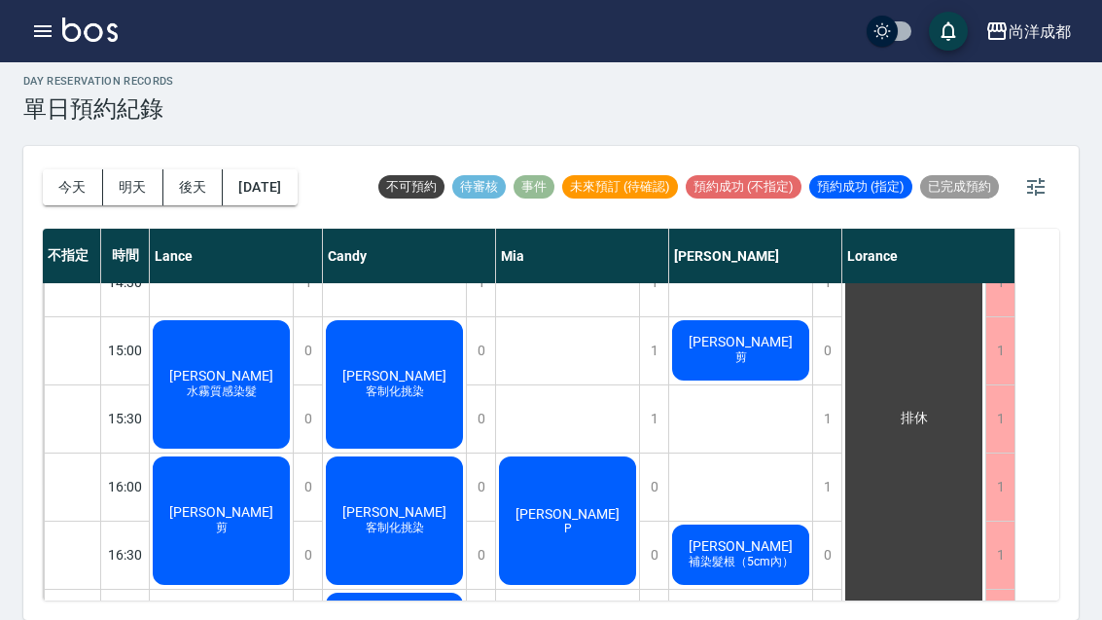  What do you see at coordinates (568, 528) in the screenshot?
I see `span: P` at bounding box center [568, 528].